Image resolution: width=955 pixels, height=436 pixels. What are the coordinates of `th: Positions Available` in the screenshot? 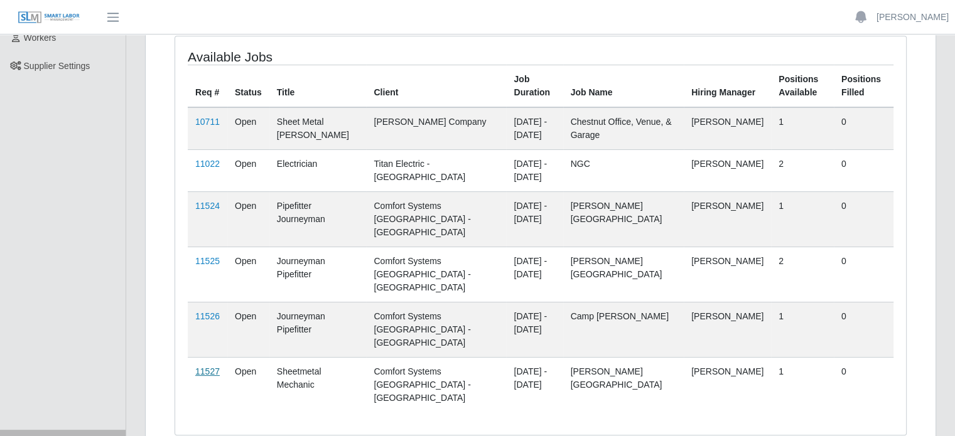 It's located at (803, 86).